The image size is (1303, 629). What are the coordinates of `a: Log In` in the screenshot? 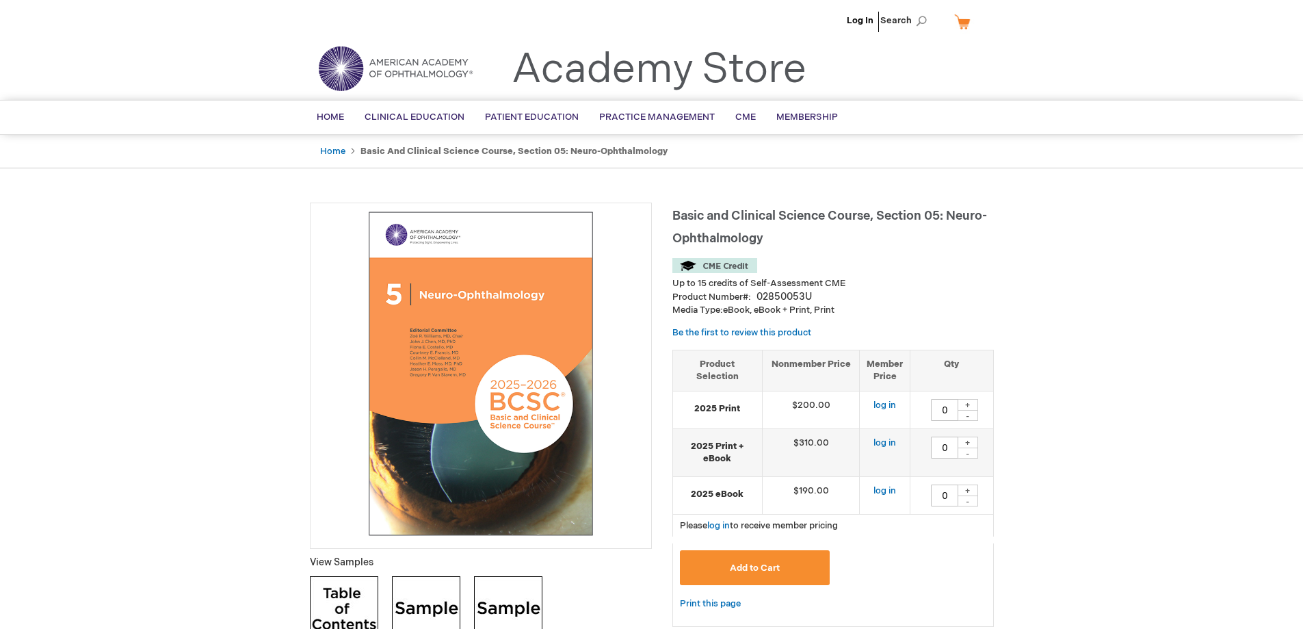 It's located at (860, 21).